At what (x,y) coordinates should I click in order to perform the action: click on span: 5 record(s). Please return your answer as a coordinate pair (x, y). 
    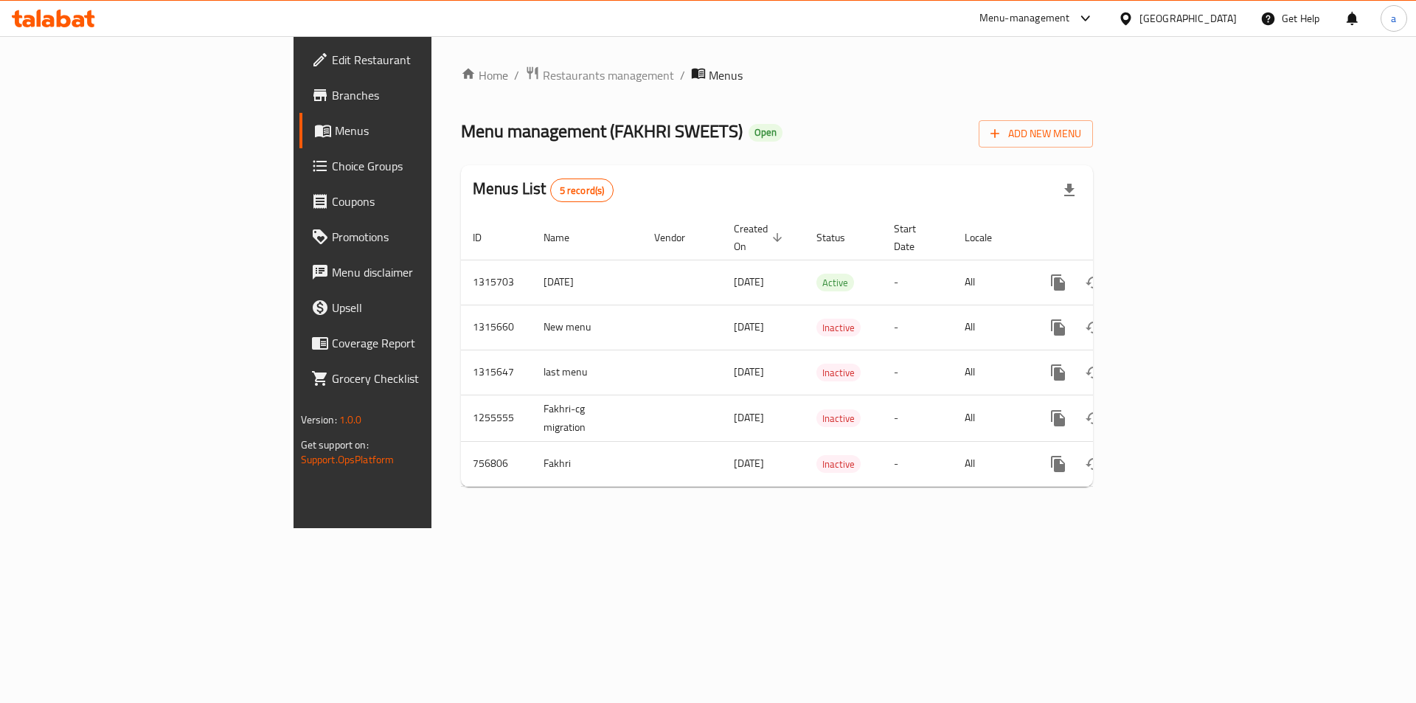
    Looking at the image, I should click on (582, 190).